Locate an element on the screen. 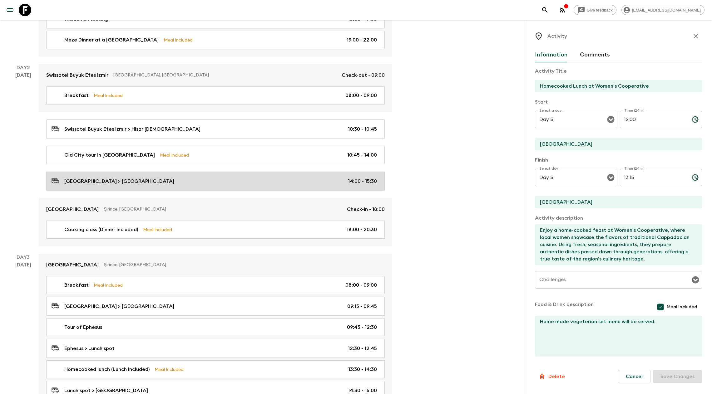 This screenshot has height=394, width=712. button: Comments is located at coordinates (595, 55).